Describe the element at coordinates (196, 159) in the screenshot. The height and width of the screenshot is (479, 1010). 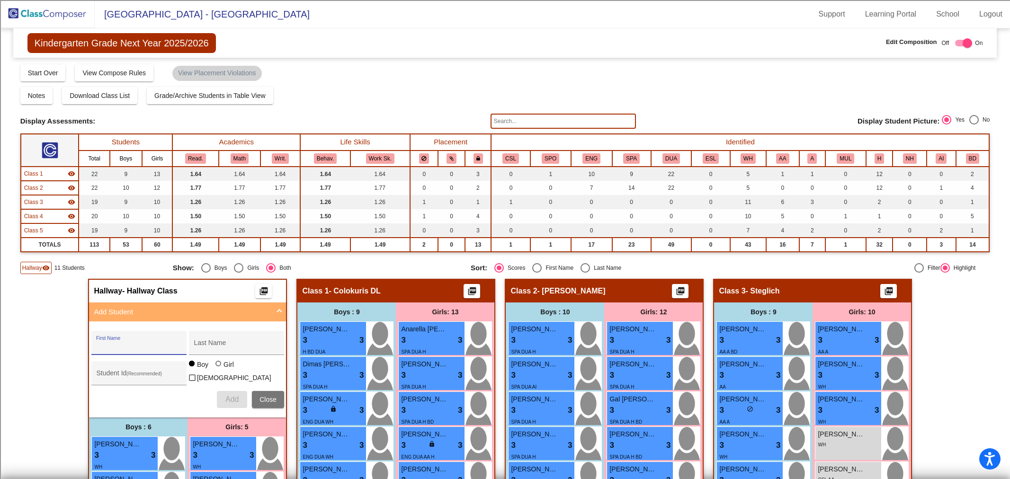
I see `button: Read.` at that location.